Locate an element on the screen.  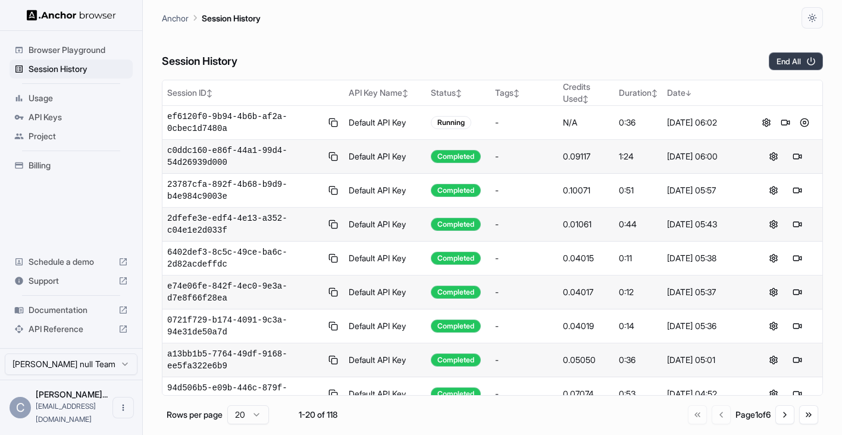
span: Usage is located at coordinates (78, 98).